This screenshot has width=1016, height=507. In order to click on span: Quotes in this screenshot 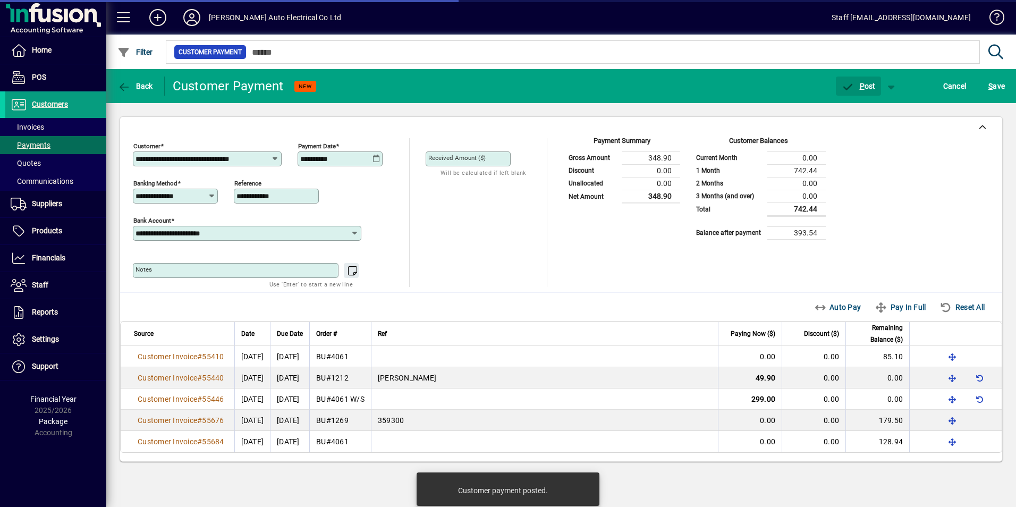, I will do `click(26, 163)`.